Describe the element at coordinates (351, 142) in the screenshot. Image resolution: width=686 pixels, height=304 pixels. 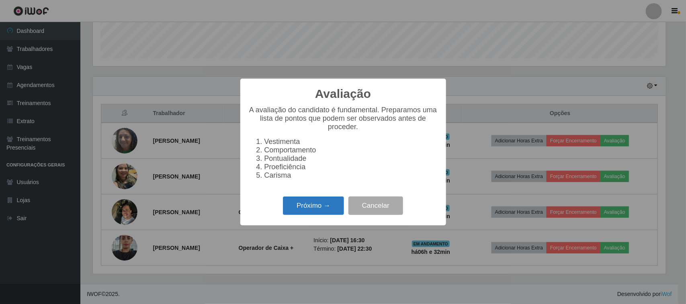
I see `li: Vestimenta` at that location.